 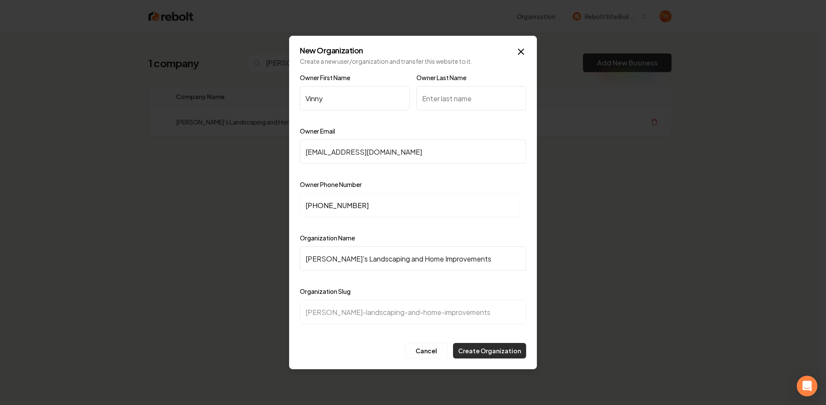 What do you see at coordinates (413, 50) in the screenshot?
I see `h2: New Organization` at bounding box center [413, 50].